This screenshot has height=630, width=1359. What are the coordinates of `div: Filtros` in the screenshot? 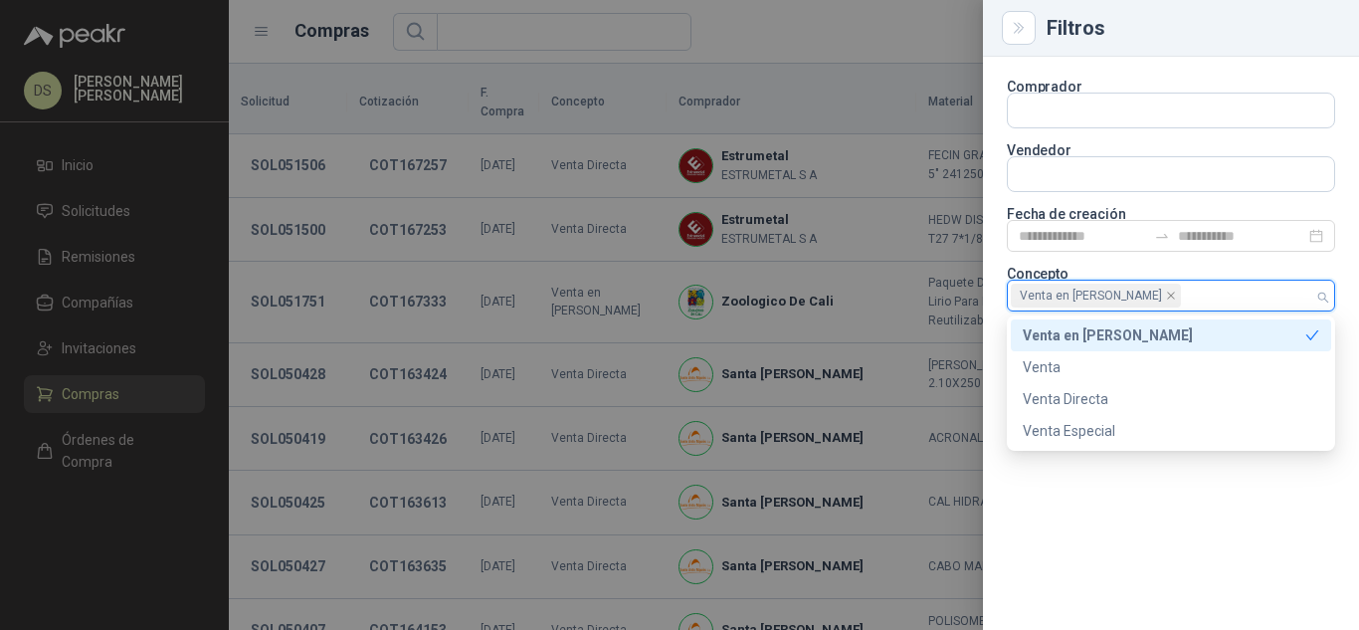 It's located at (1190, 28).